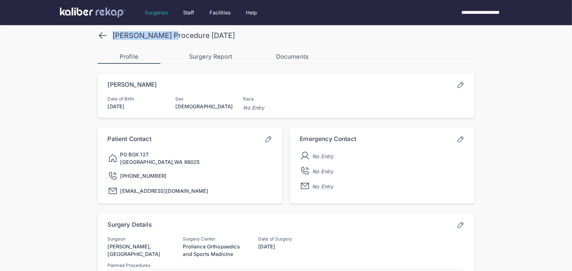 The width and height of the screenshot is (572, 271). Describe the element at coordinates (328, 140) in the screenshot. I see `div: Emergency Contact` at that location.